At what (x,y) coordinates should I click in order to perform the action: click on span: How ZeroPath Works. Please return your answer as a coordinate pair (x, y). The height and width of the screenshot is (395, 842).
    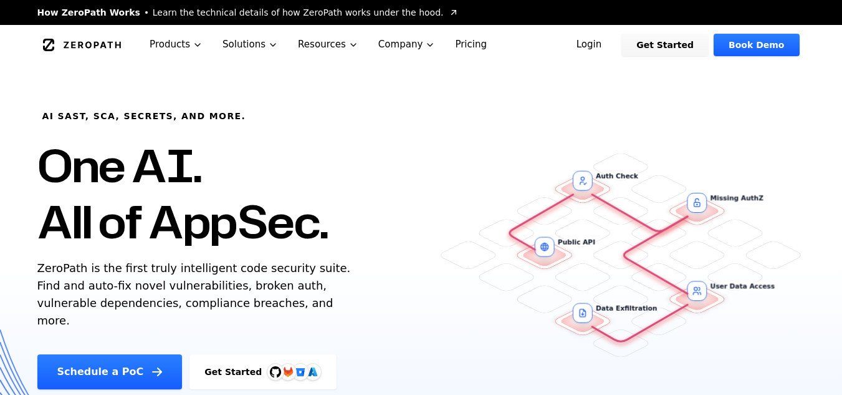
    Looking at the image, I should click on (89, 12).